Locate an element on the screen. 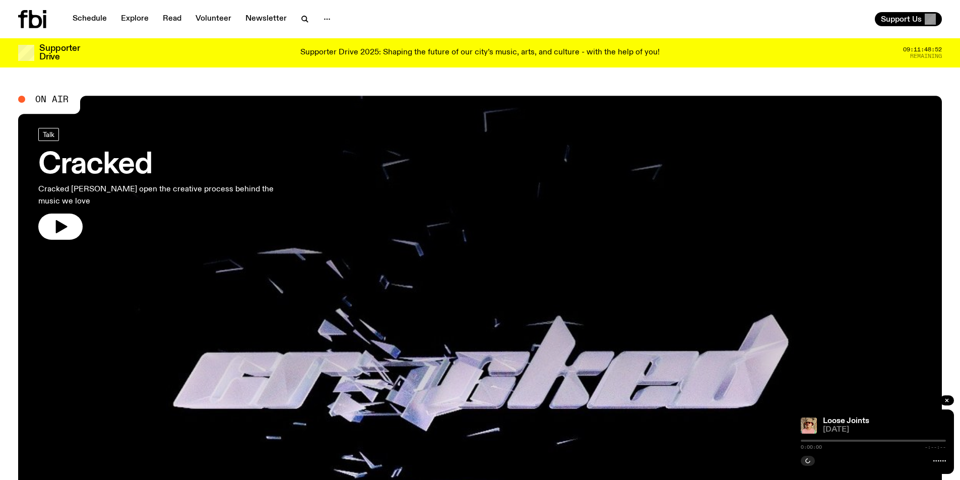 The height and width of the screenshot is (480, 960). button: Support Us is located at coordinates (908, 19).